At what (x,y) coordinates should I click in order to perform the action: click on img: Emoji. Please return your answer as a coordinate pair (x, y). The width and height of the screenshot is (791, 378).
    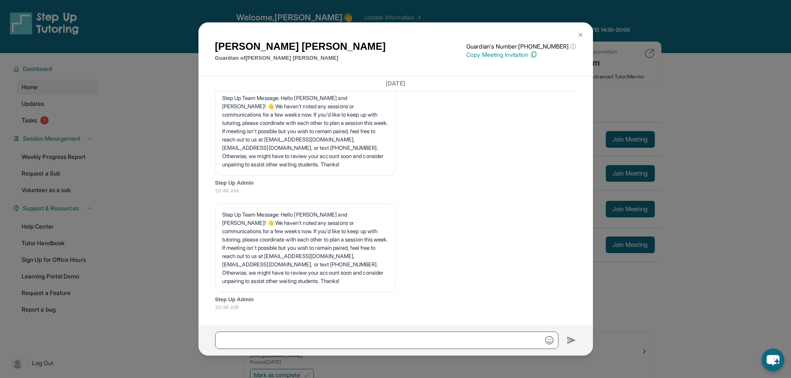
    Looking at the image, I should click on (549, 340).